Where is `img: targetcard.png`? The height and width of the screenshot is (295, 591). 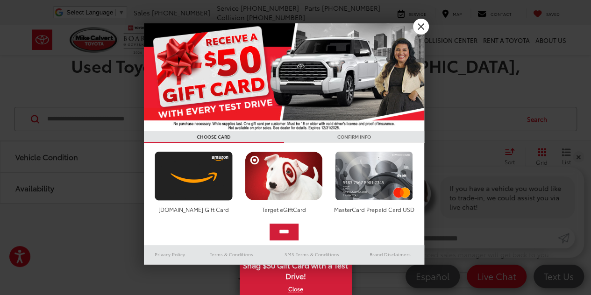
img: targetcard.png is located at coordinates (284, 176).